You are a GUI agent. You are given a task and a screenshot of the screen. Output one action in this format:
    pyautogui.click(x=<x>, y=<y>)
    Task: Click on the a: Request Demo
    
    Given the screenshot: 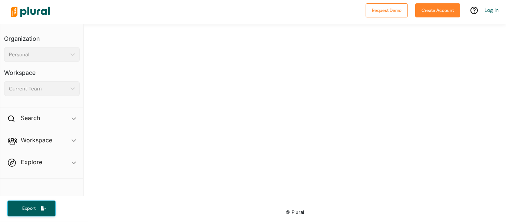 What is the action you would take?
    pyautogui.click(x=387, y=10)
    